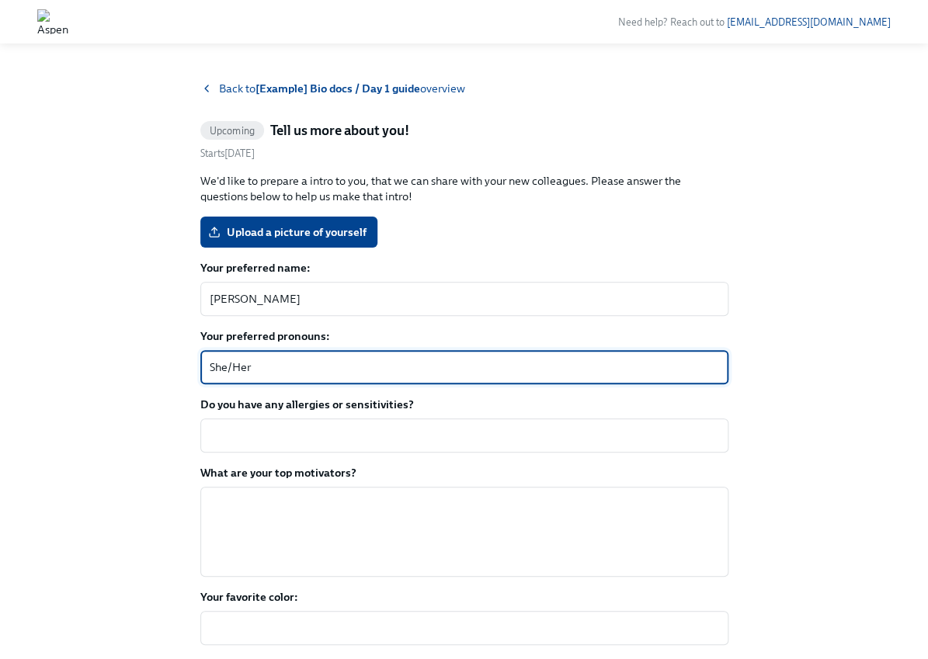 This screenshot has width=928, height=659. What do you see at coordinates (342, 88) in the screenshot?
I see `span: Back to overview` at bounding box center [342, 88].